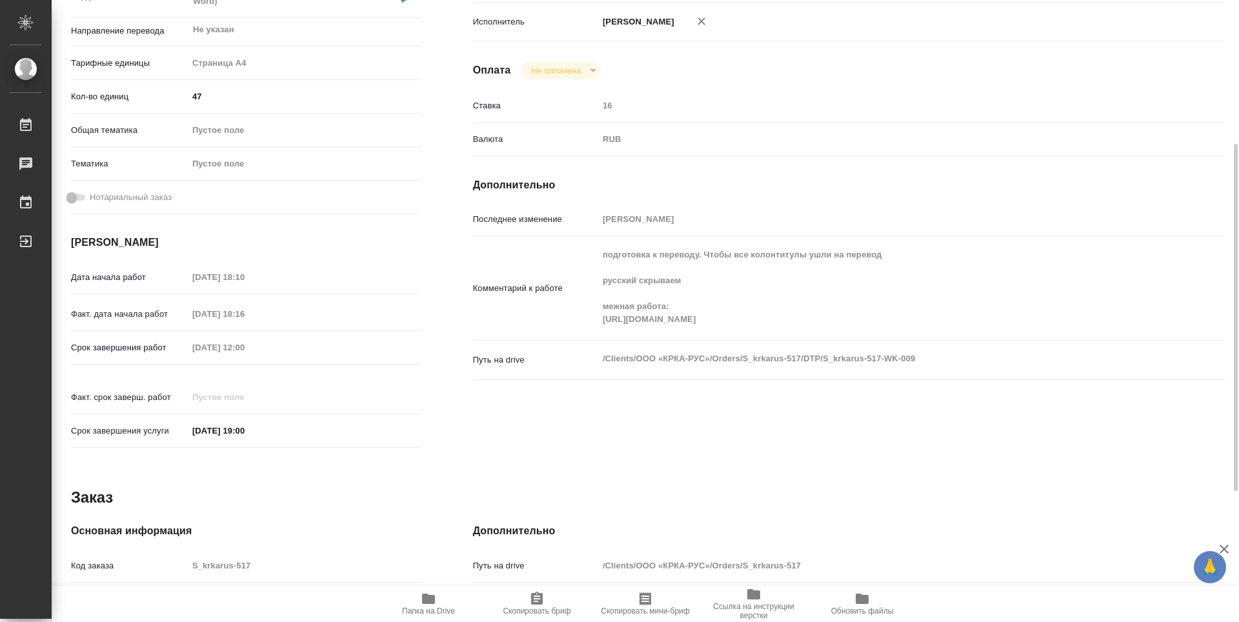 The image size is (1239, 622). Describe the element at coordinates (880, 139) in the screenshot. I see `div: RUB` at that location.